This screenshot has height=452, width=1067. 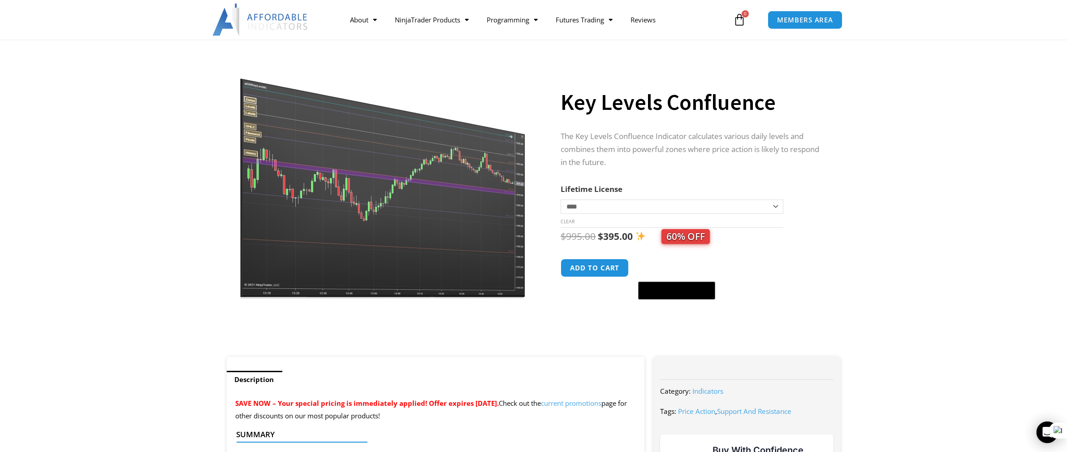 I want to click on bdi: 395.00, so click(x=616, y=236).